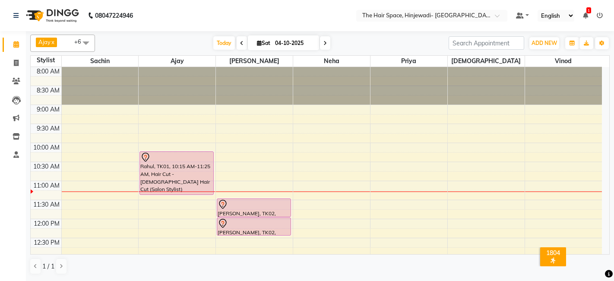  Describe the element at coordinates (48, 266) in the screenshot. I see `span: 1 / 1` at that location.